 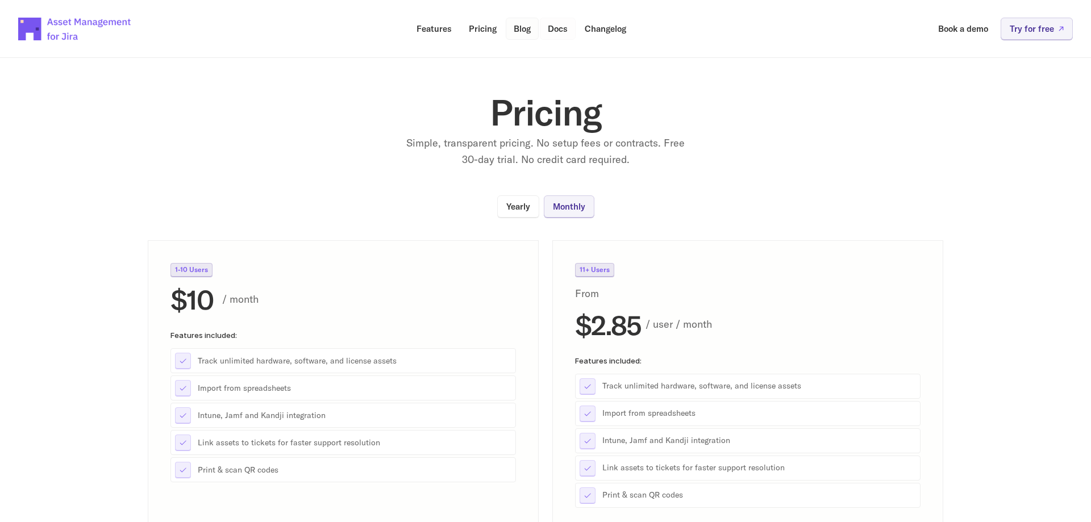 I want to click on a: Try for free, so click(x=1036, y=28).